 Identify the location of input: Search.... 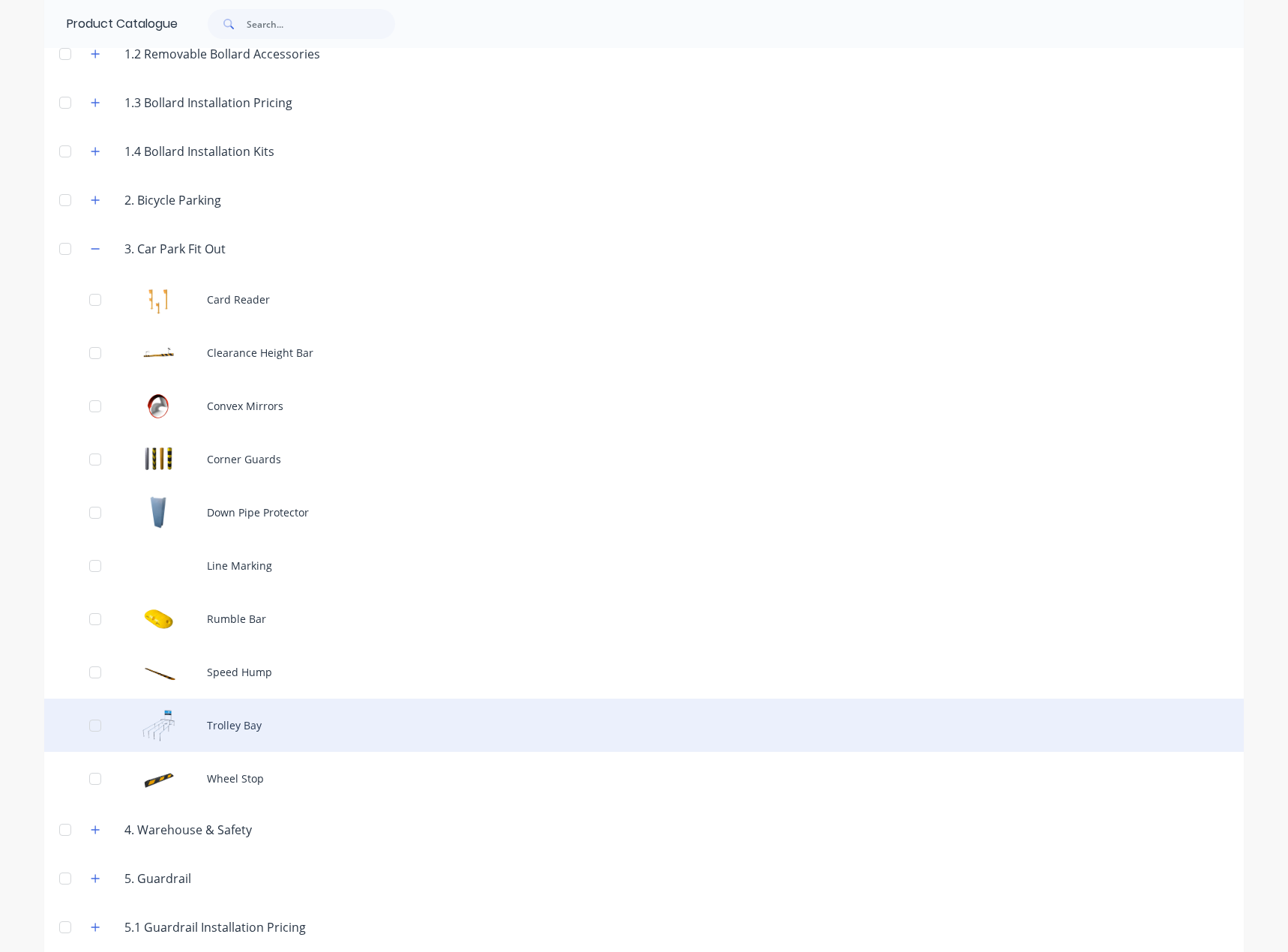
(321, 24).